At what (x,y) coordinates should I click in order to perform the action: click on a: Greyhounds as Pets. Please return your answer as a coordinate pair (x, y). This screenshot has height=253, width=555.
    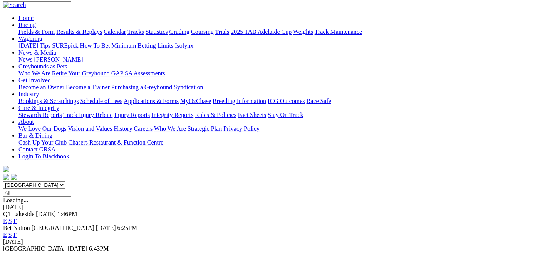
    Looking at the image, I should click on (43, 66).